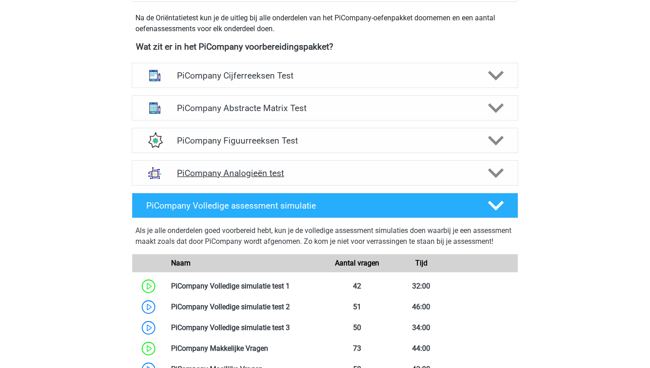  What do you see at coordinates (325, 108) in the screenshot?
I see `a: abstracte matrices PiCompany Abstracte Matrix Test` at bounding box center [325, 108].